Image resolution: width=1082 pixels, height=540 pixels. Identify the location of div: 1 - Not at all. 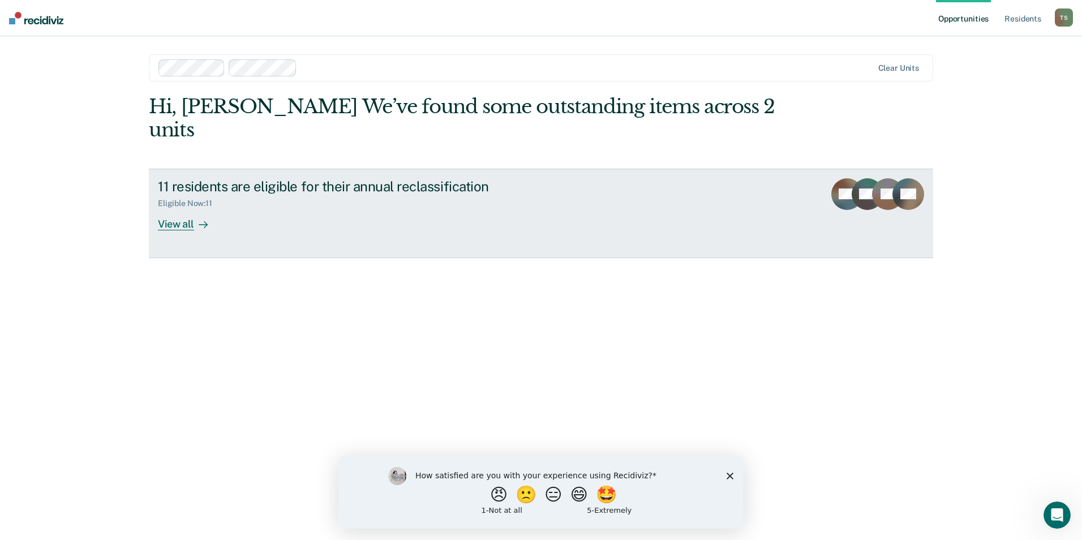
(130, 54).